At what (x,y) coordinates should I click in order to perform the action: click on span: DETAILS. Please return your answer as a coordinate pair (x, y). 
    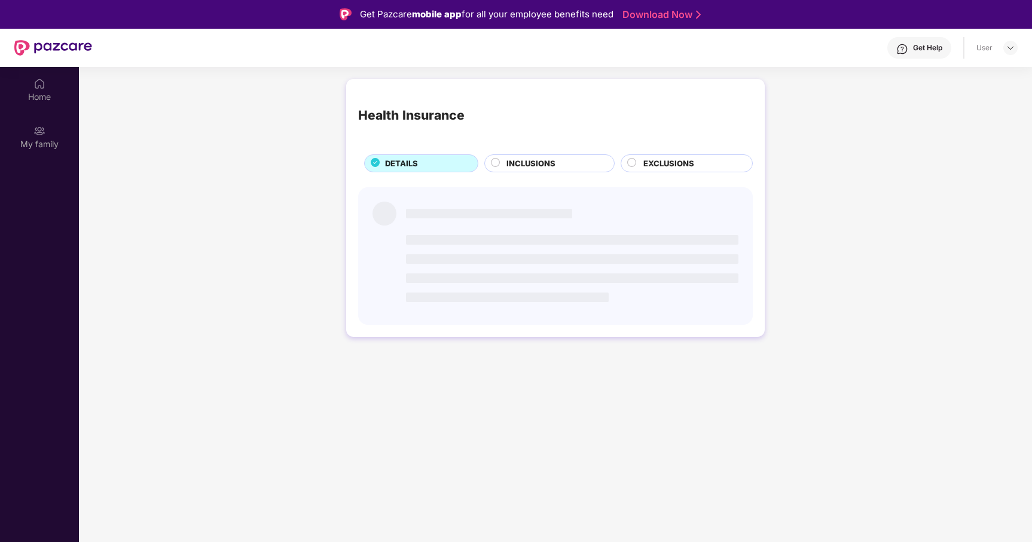
    Looking at the image, I should click on (401, 163).